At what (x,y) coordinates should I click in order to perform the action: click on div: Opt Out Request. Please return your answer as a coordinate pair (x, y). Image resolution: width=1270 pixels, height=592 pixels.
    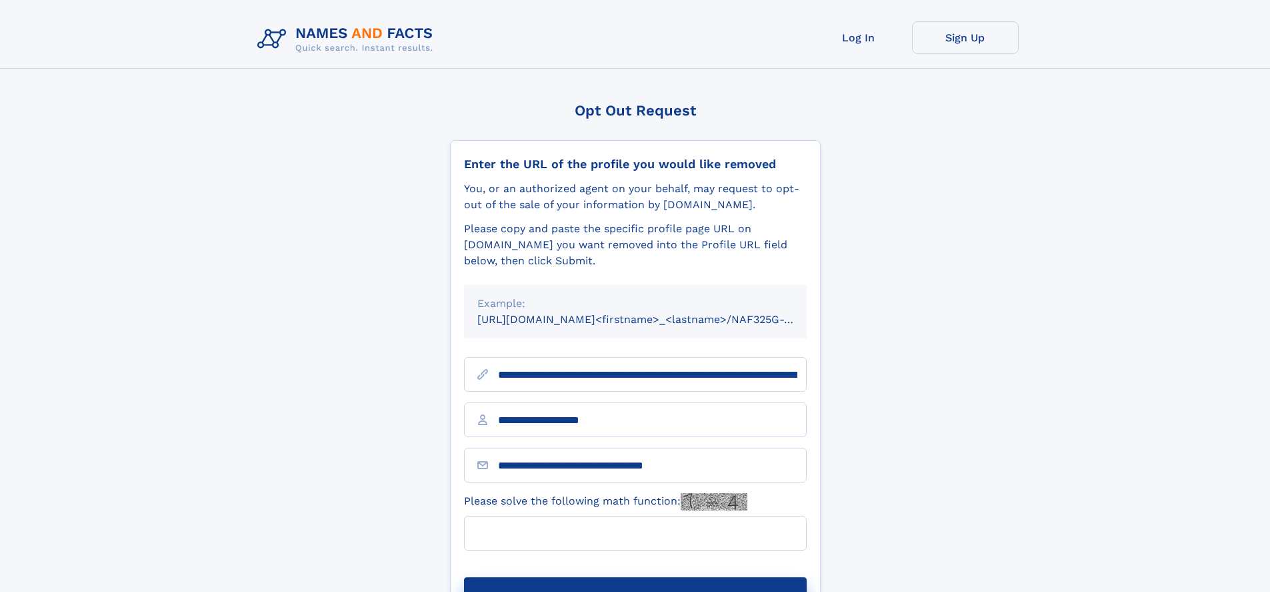
    Looking at the image, I should click on (636, 110).